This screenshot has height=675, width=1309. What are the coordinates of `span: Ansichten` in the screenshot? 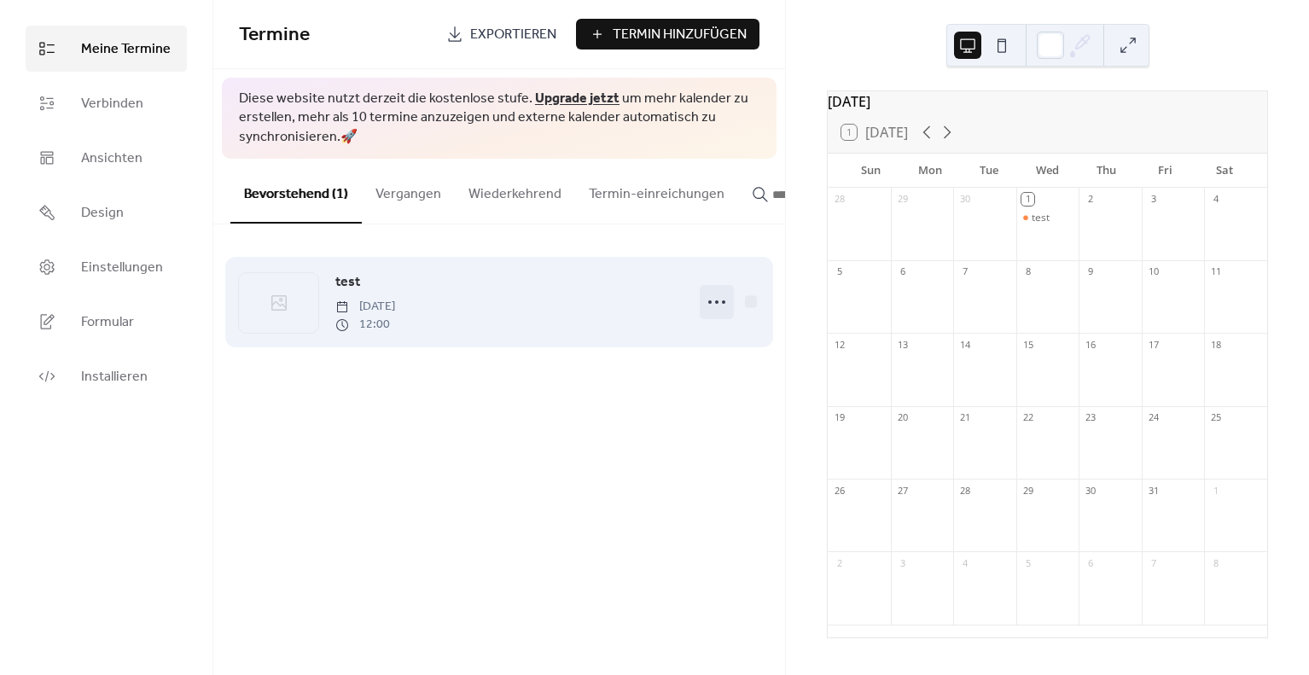 It's located at (112, 159).